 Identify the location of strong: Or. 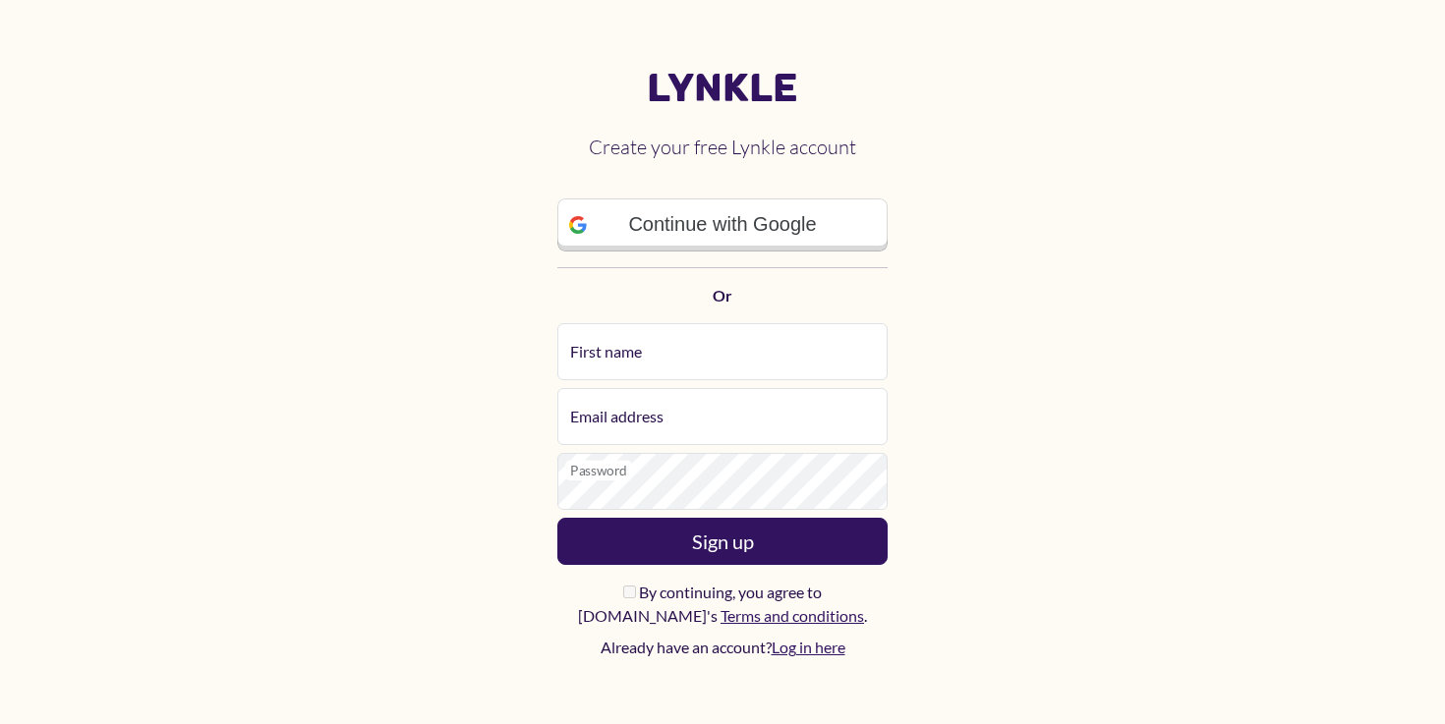
(722, 295).